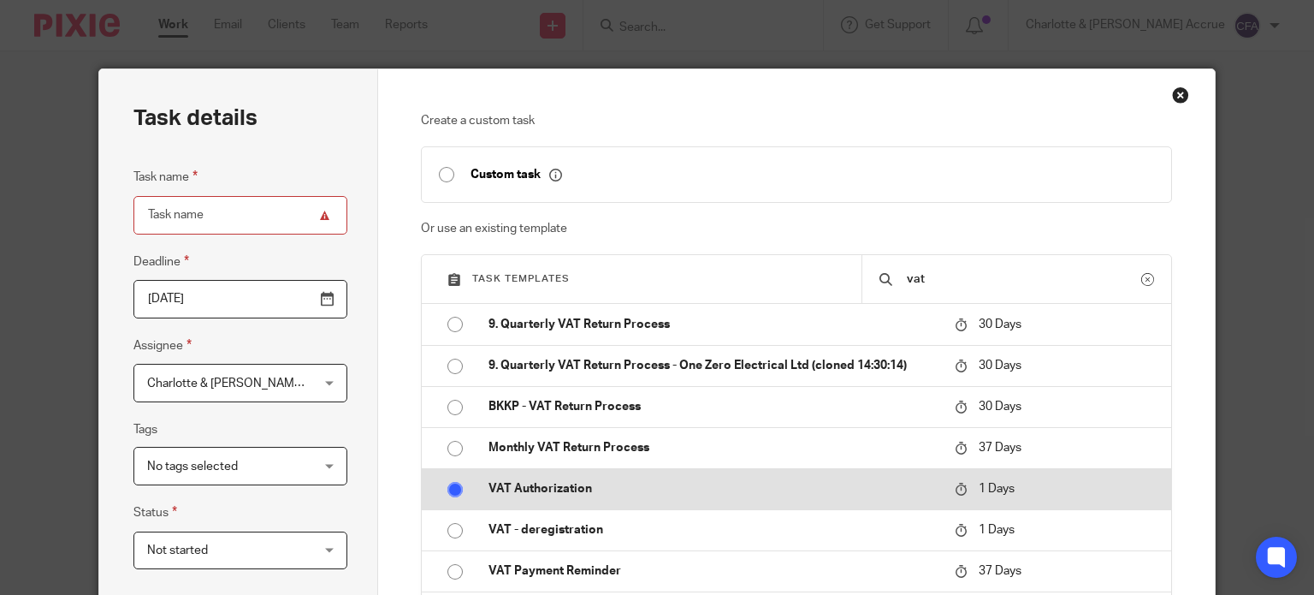 The width and height of the screenshot is (1314, 595). Describe the element at coordinates (521, 278) in the screenshot. I see `span: Task templates` at that location.